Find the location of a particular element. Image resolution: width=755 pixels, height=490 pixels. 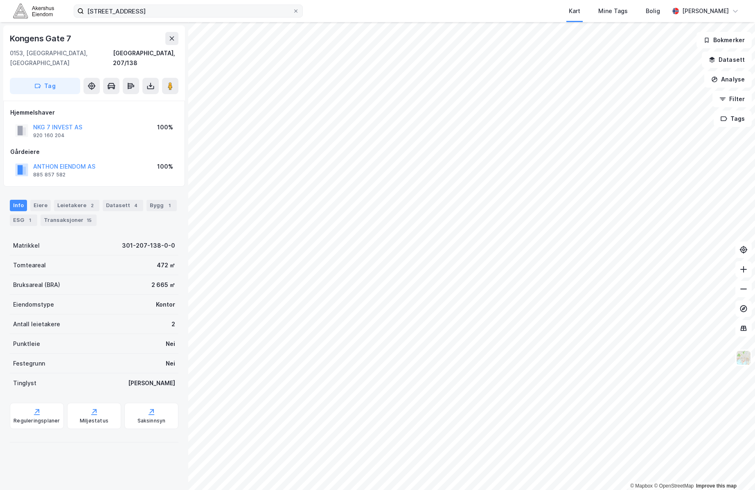

div: 4 is located at coordinates (136, 205).